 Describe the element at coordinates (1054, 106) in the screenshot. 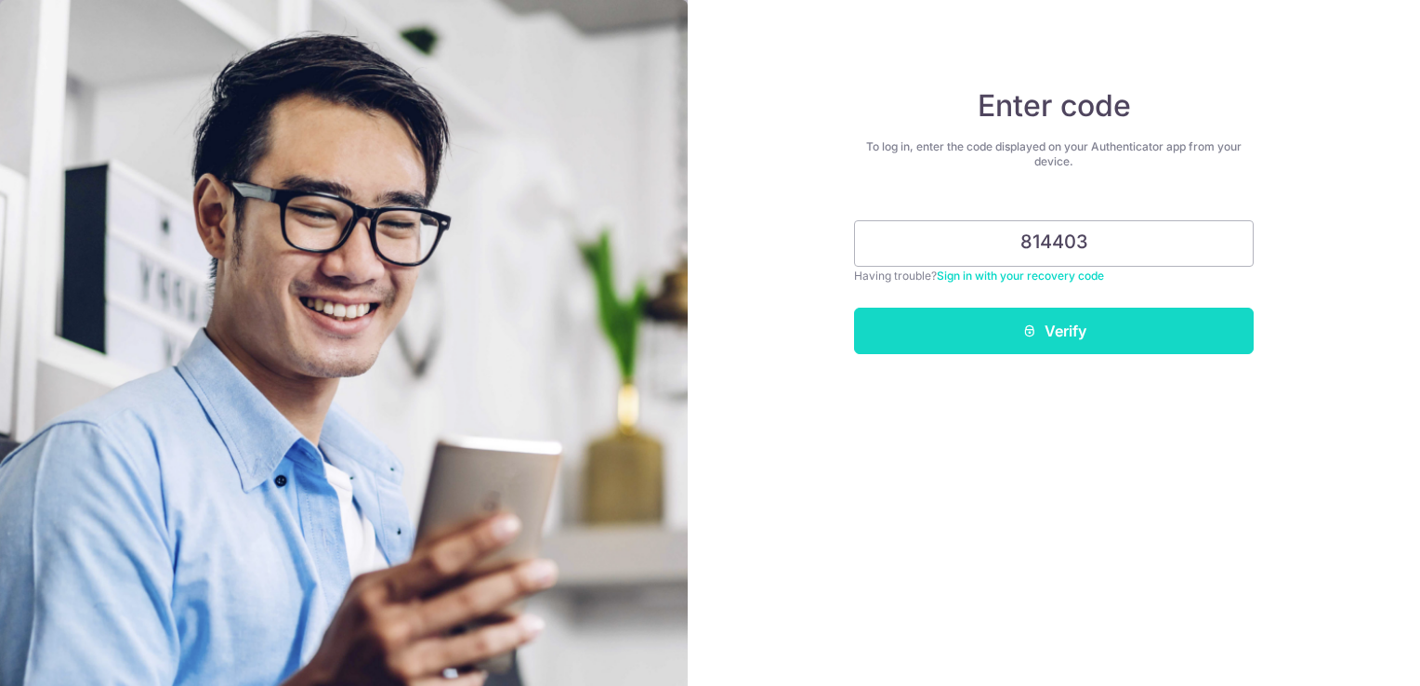

I see `h4: Enter code` at that location.